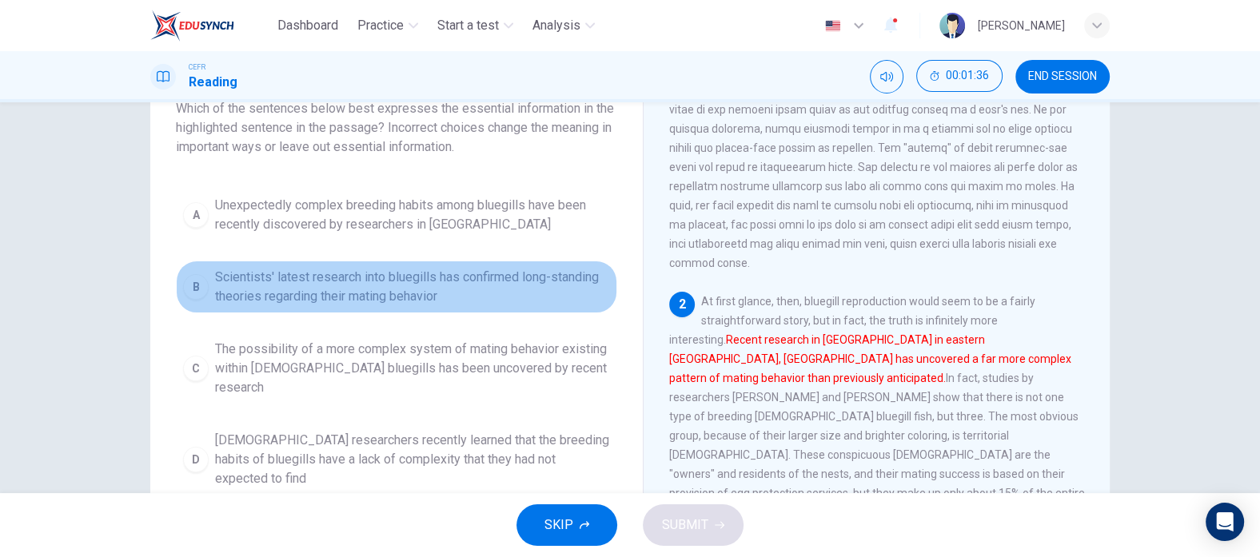 The width and height of the screenshot is (1260, 557). What do you see at coordinates (396, 287) in the screenshot?
I see `button: BScientists' latest research into bluegills has confirmed long-standing theories regarding their ...` at bounding box center [396, 287].